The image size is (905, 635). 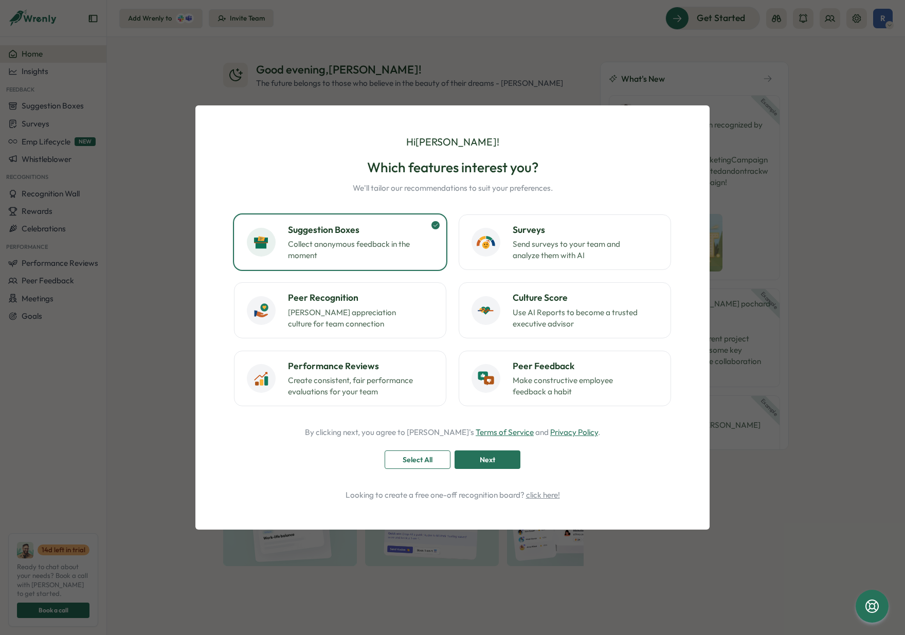 What do you see at coordinates (565, 310) in the screenshot?
I see `button: Culture ScoreUse AI Reports to become a trusted executive advisor` at bounding box center [565, 310].